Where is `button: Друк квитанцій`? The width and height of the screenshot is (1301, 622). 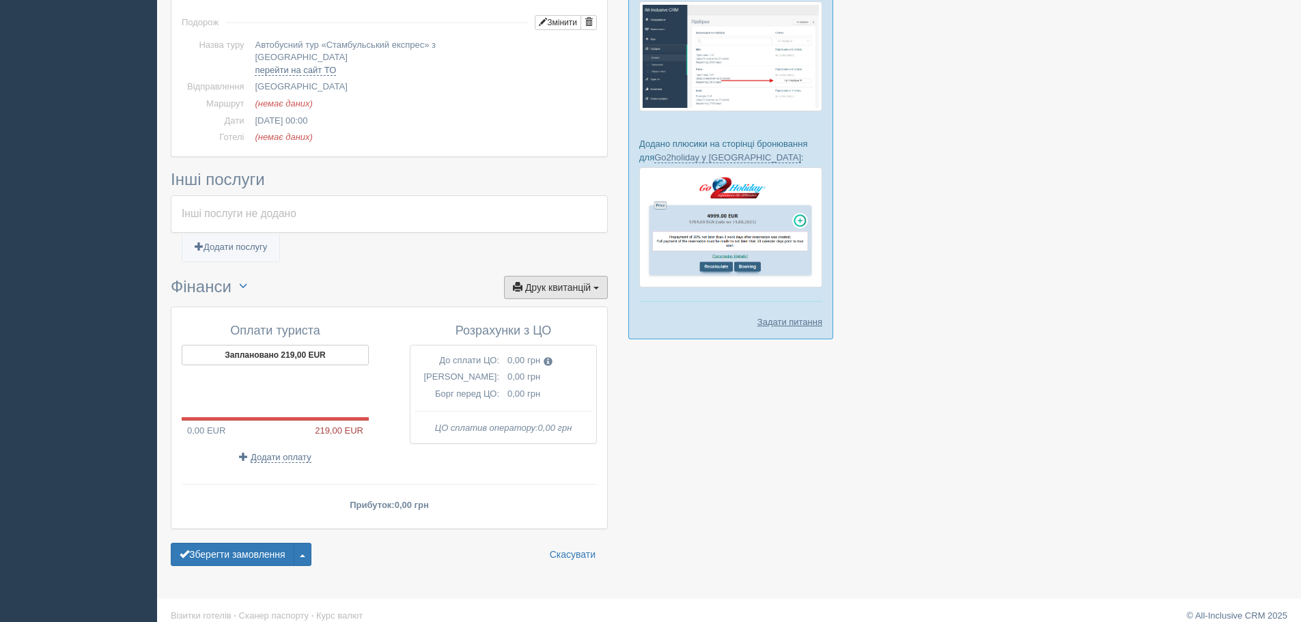 button: Друк квитанцій is located at coordinates (556, 288).